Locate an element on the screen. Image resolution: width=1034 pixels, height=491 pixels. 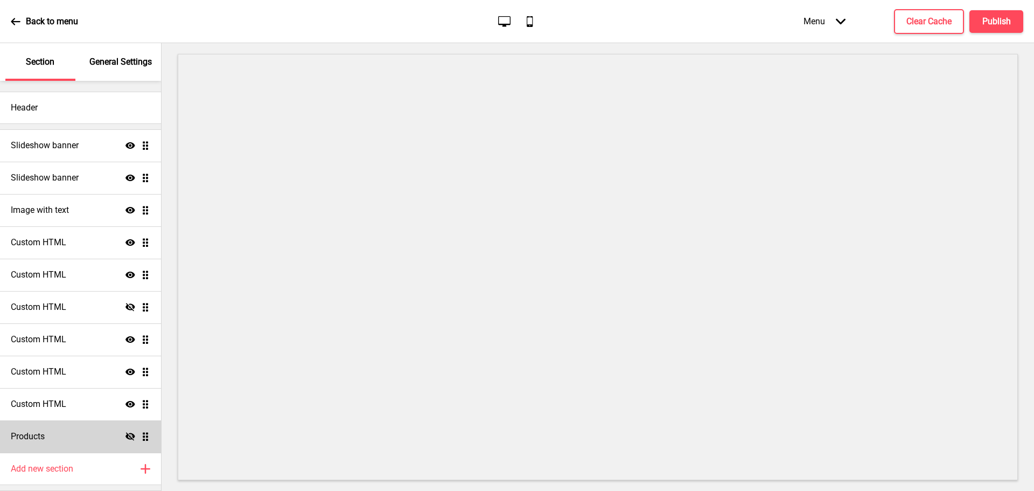
p: General Settings is located at coordinates (121, 62).